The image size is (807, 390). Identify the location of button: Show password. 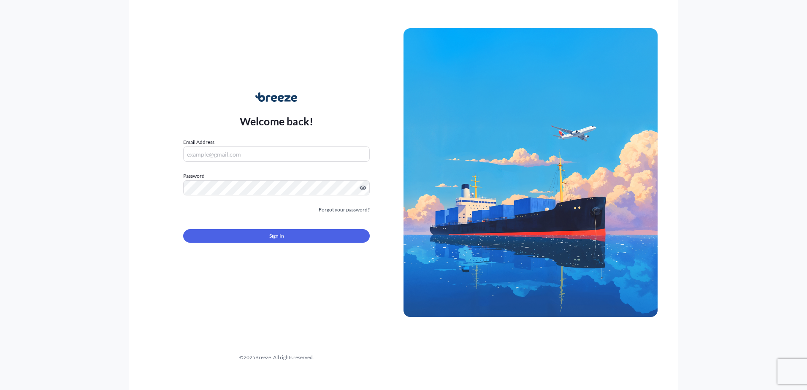
(363, 188).